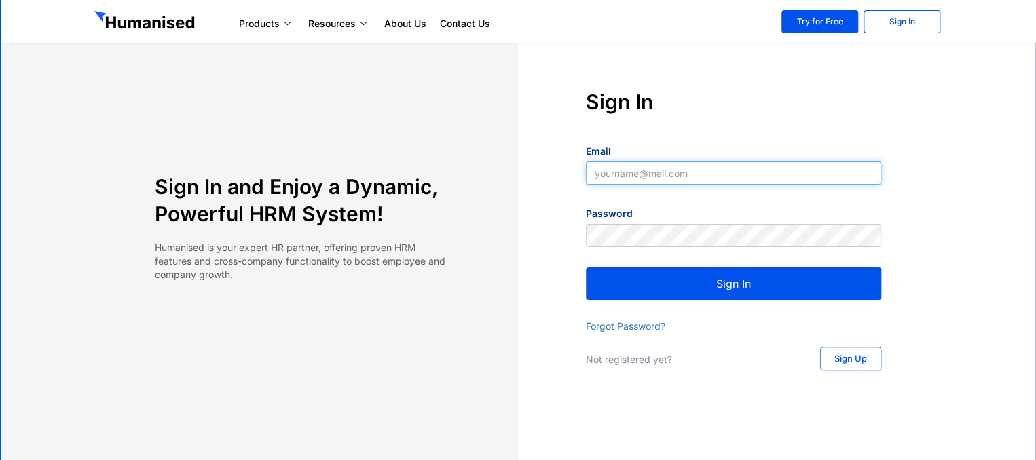  Describe the element at coordinates (820, 22) in the screenshot. I see `a: Try for Free` at that location.